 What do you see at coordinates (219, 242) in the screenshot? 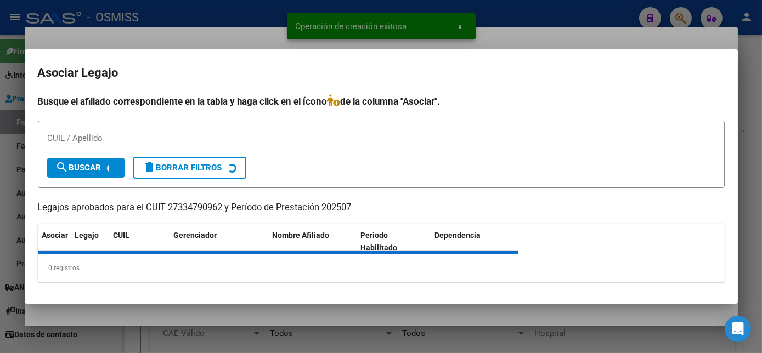
I see `datatable-header-cell: Gerenciador` at bounding box center [219, 242].